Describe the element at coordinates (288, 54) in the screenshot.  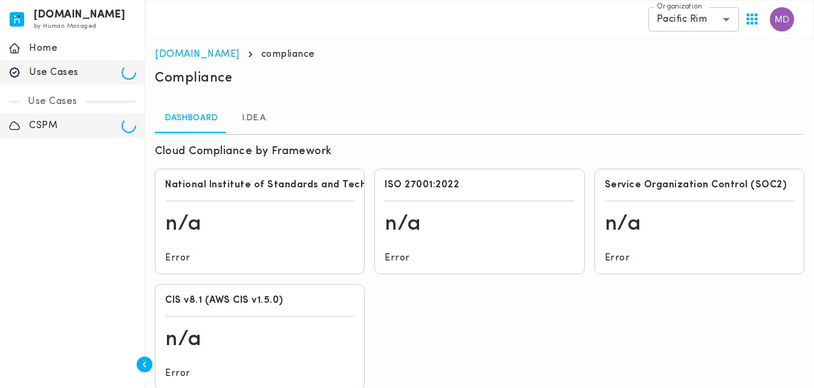
I see `p: compliance` at that location.